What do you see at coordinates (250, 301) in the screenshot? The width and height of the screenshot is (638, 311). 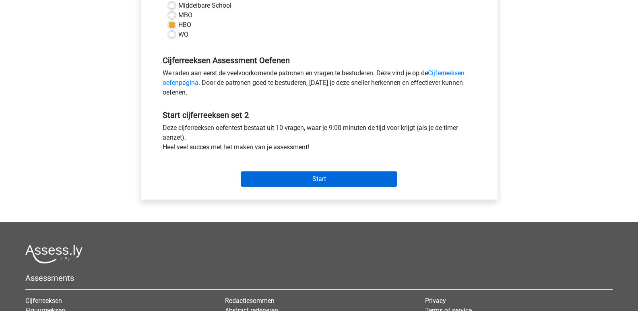 I see `a: Redactiesommen` at bounding box center [250, 301].